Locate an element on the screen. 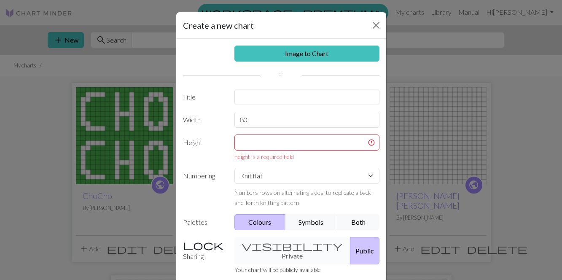 The image size is (562, 280). div: height is a required field is located at coordinates (307, 156).